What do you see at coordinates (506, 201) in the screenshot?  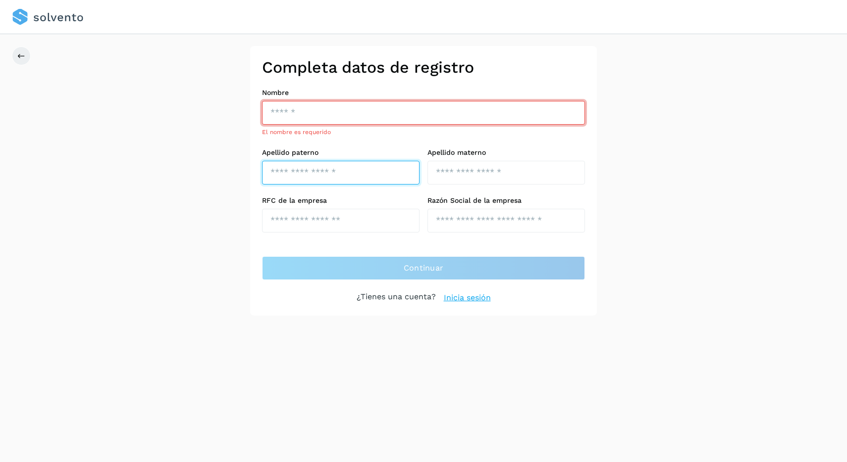 I see `label: Razón Social de la empresa` at bounding box center [506, 201].